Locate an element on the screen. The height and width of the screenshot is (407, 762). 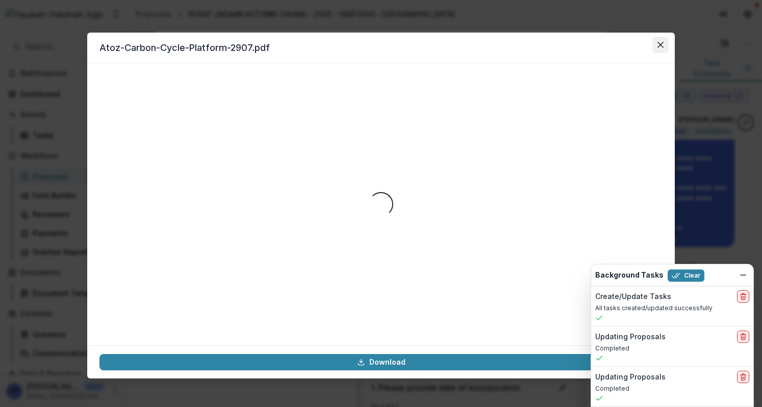
button: Clear is located at coordinates (686, 276).